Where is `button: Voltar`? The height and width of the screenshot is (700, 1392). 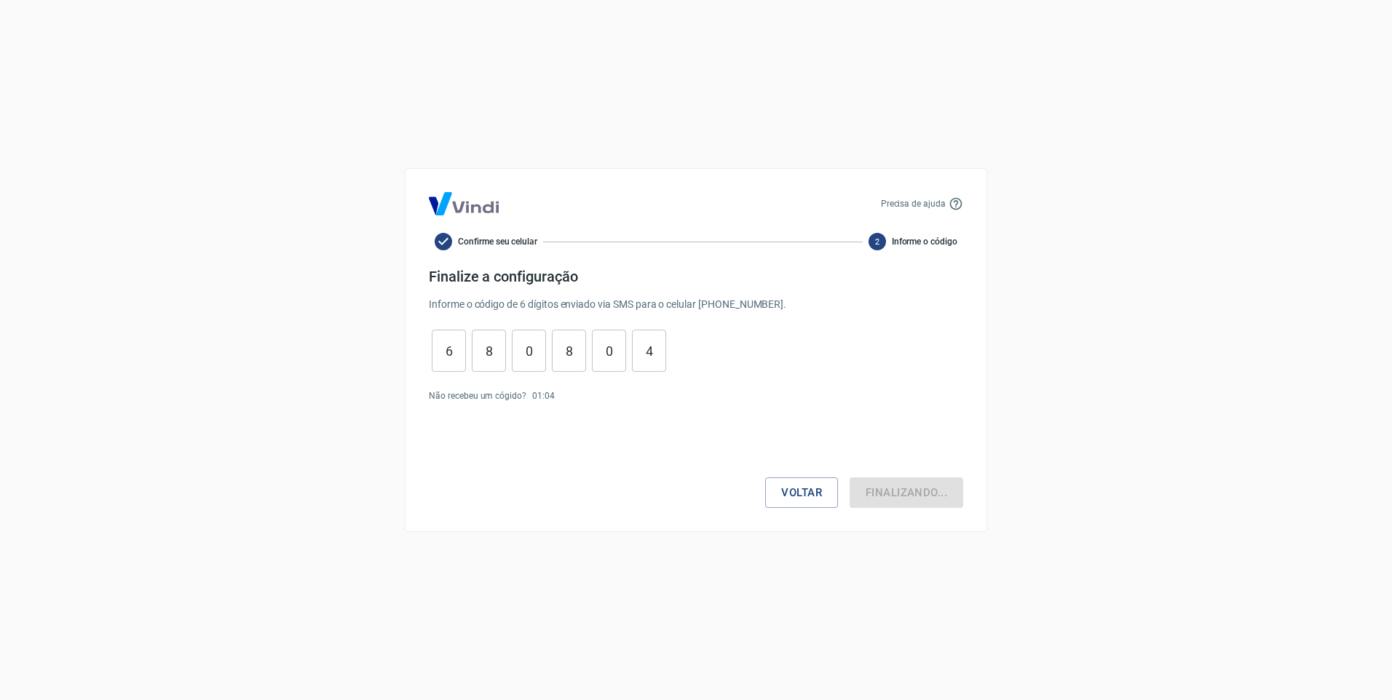 button: Voltar is located at coordinates (802, 493).